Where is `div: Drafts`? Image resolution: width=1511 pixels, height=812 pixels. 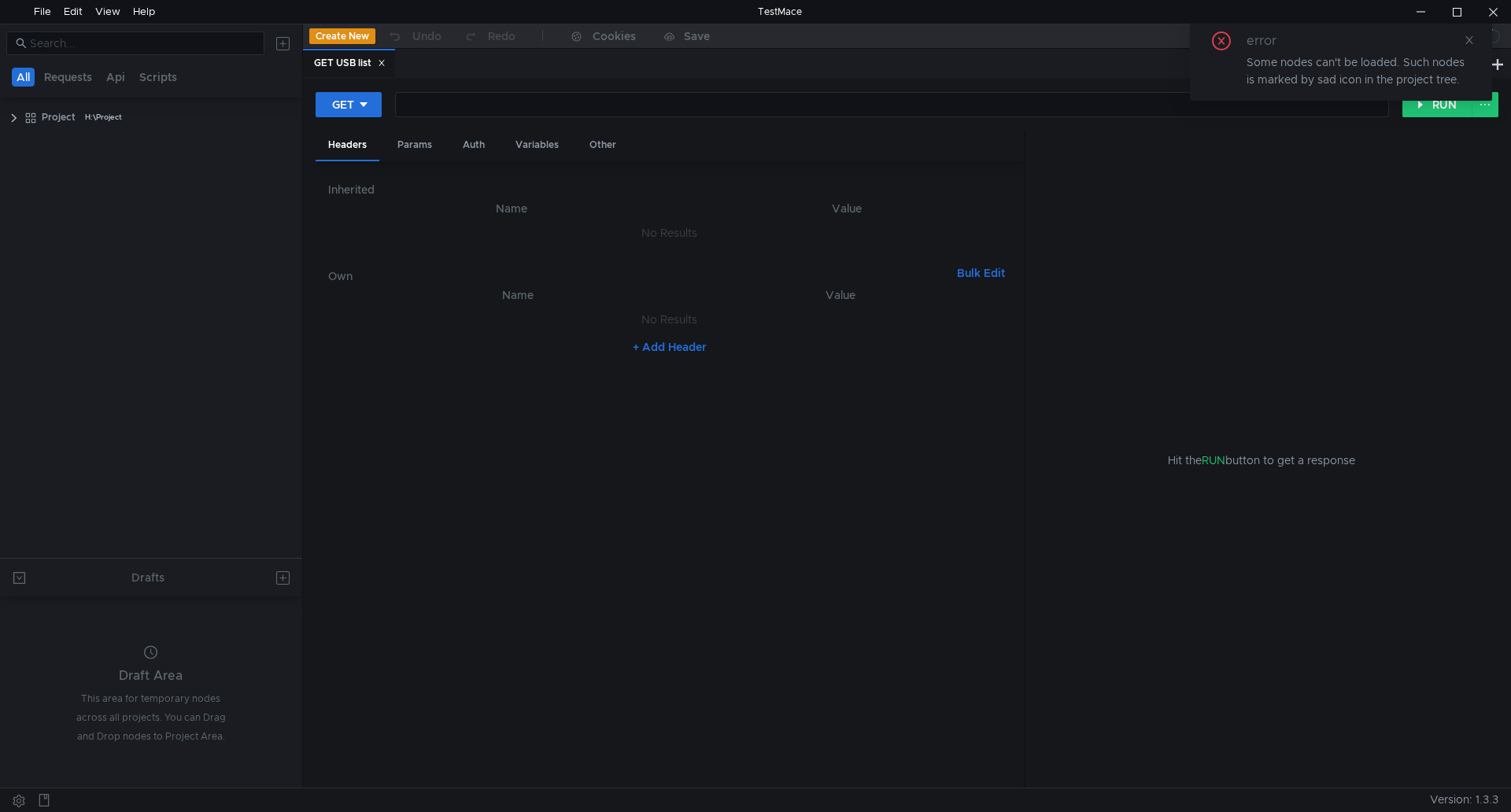
div: Drafts is located at coordinates (148, 578).